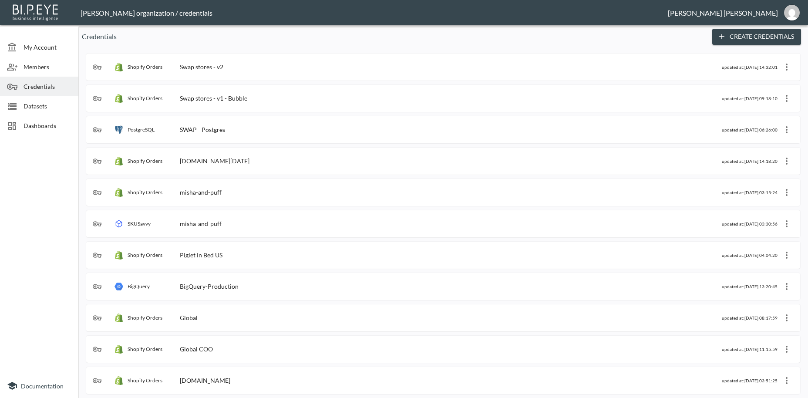 This screenshot has width=808, height=398. What do you see at coordinates (36, 12) in the screenshot?
I see `img: bipeye-logo` at bounding box center [36, 12].